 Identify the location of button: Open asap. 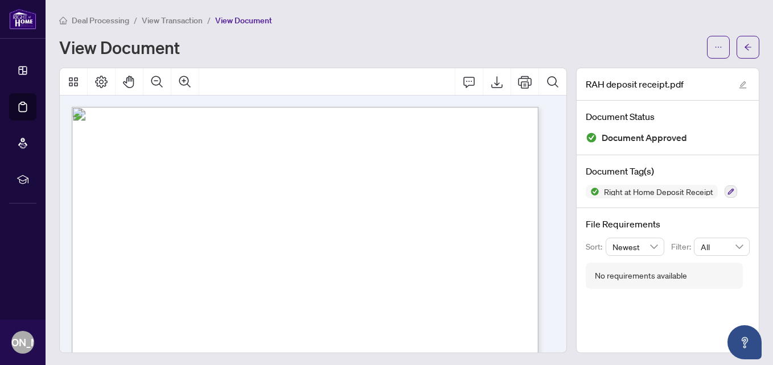
(744, 343).